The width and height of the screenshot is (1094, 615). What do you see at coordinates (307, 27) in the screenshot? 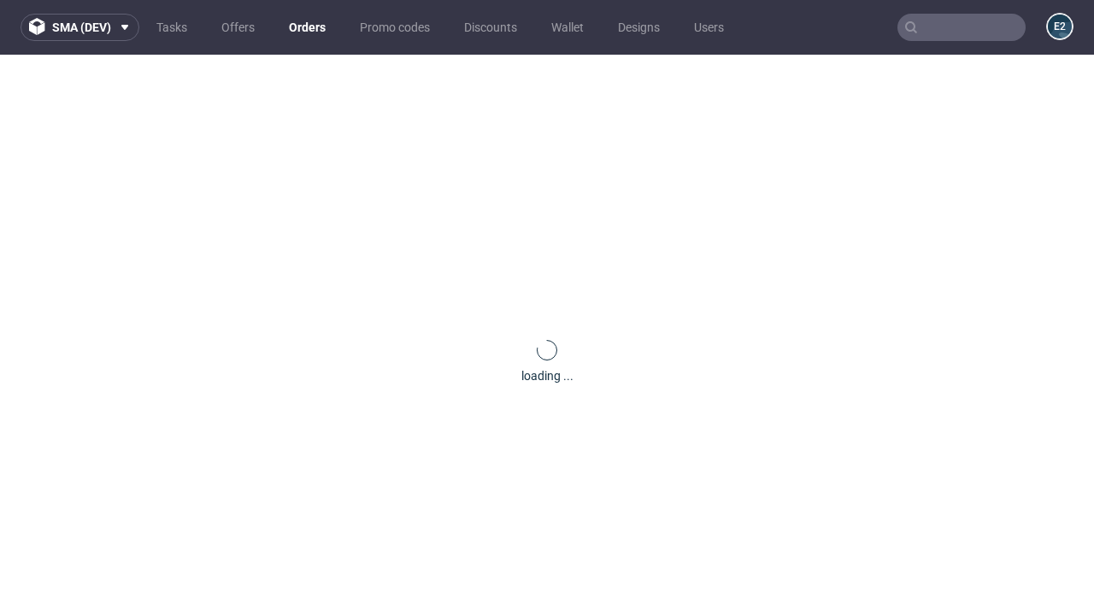
I see `a: Orders` at bounding box center [307, 27].